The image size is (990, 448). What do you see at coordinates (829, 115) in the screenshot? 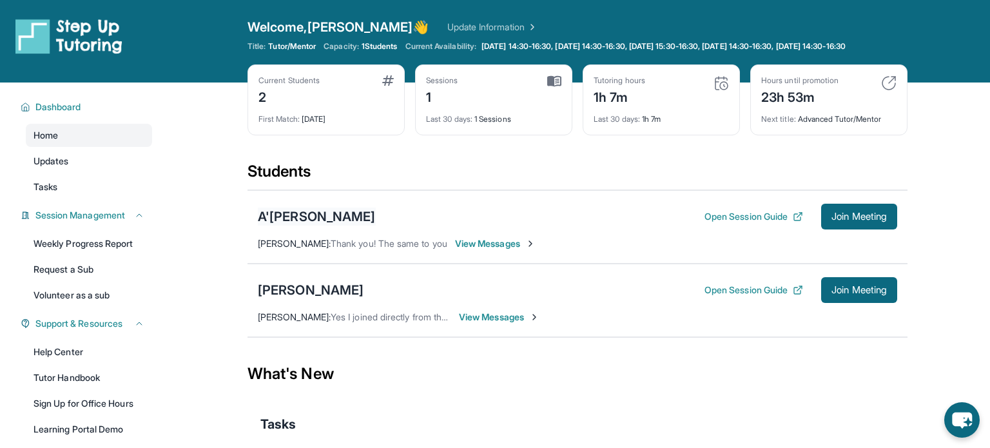
I see `div: Advanced Tutor/Mentor` at bounding box center [829, 115].